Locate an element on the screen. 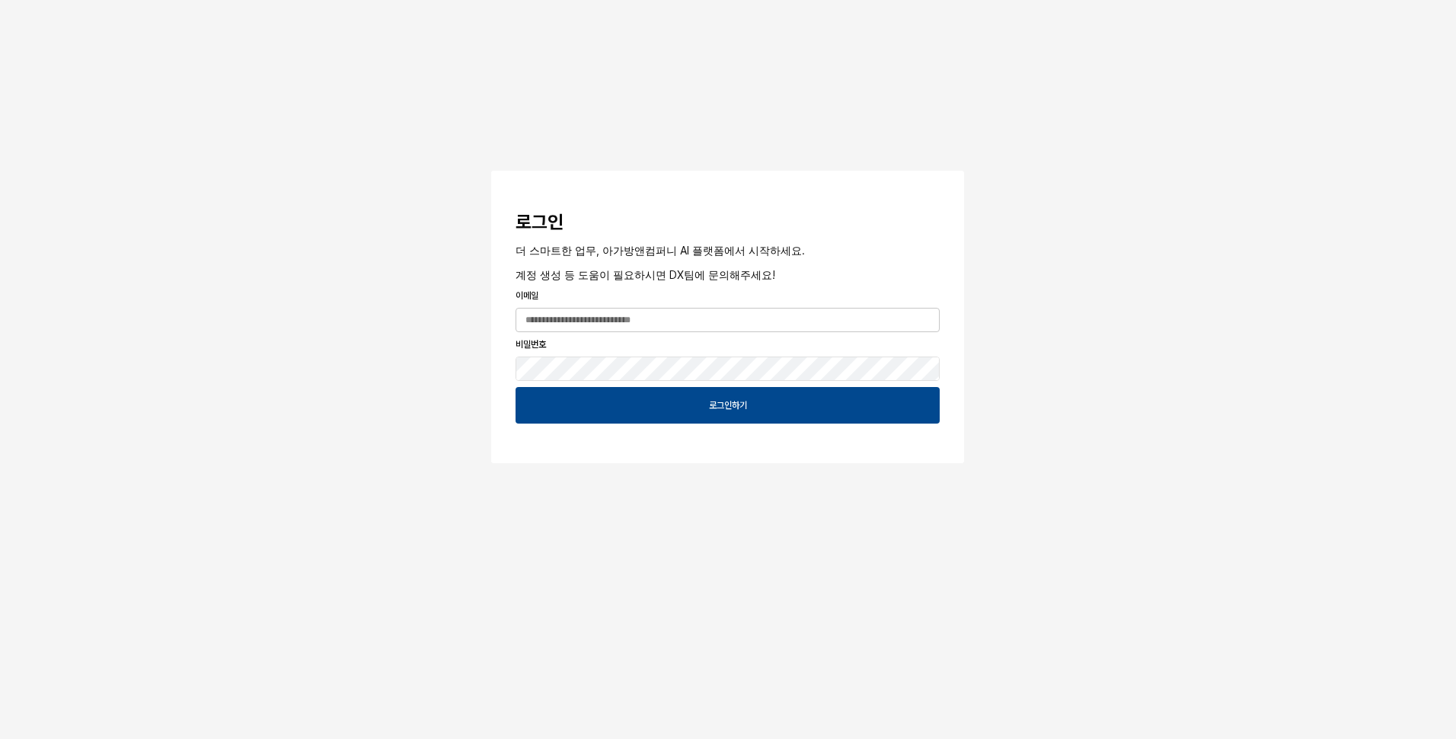  p: 더 스마트한 업무, 아가방앤컴퍼니 AI 플랫폼에서 시작하세요. is located at coordinates (727, 250).